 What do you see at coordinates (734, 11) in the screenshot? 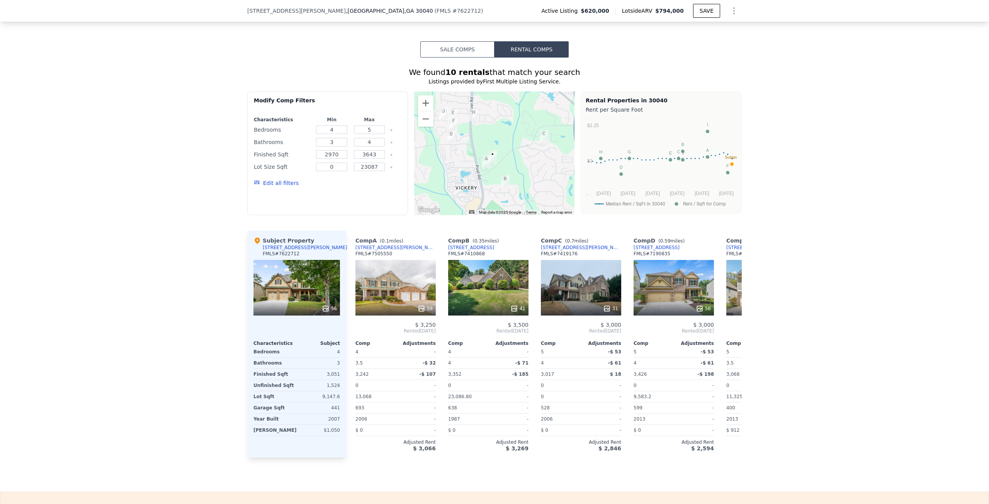
I see `button: Show Options` at bounding box center [734, 11].